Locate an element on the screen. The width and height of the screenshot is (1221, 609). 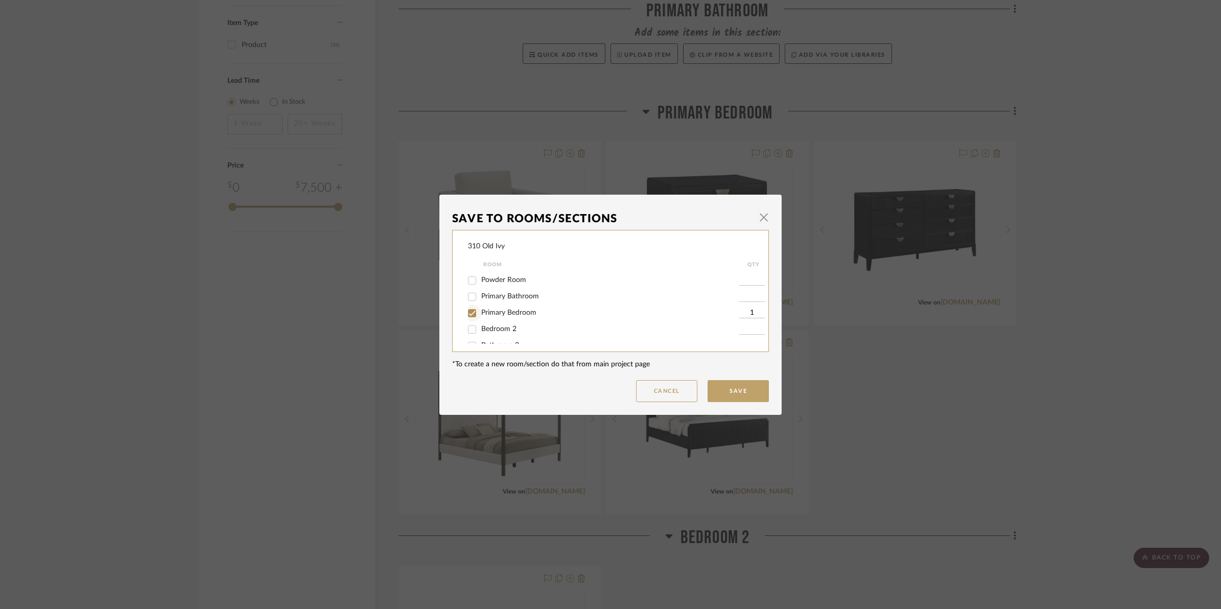
div: *To create a new room/section do that from main project page is located at coordinates (611, 364).